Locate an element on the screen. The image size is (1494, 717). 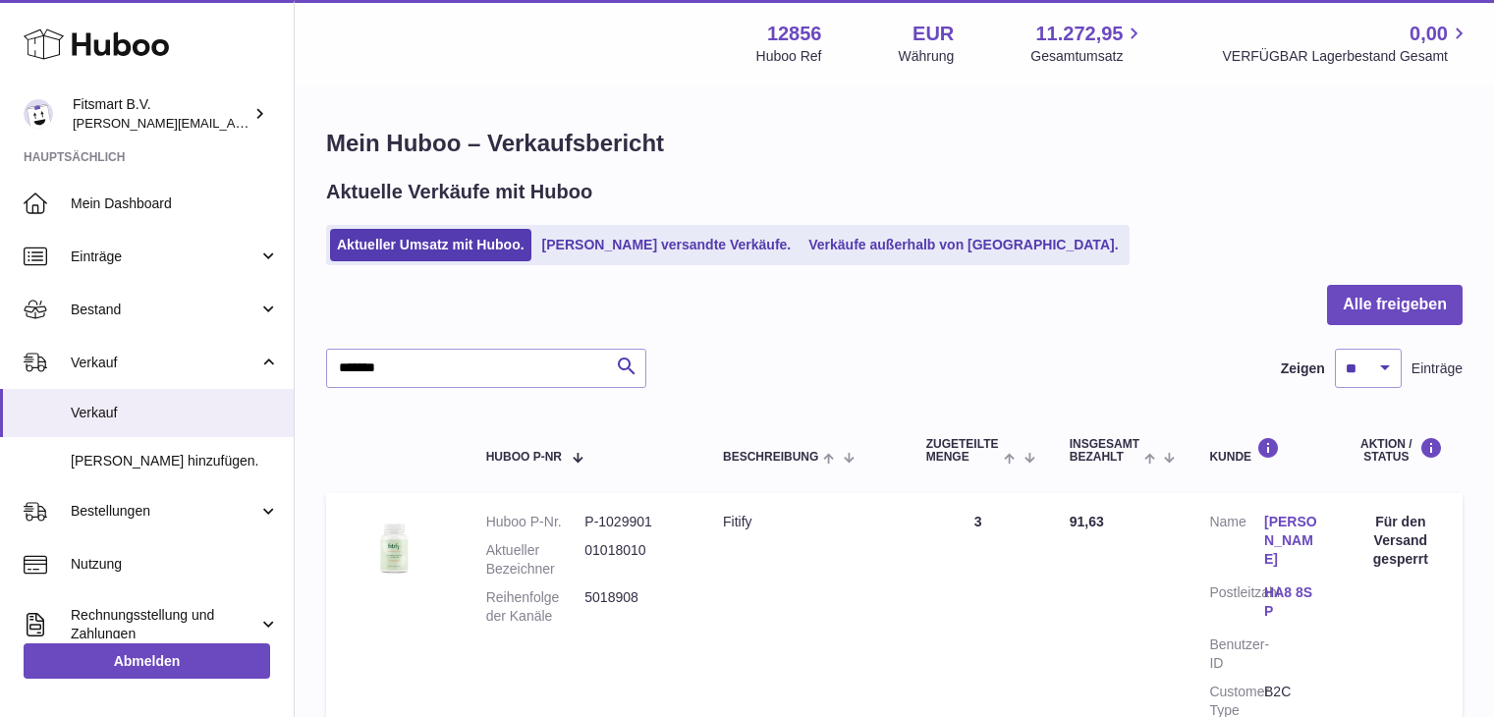
dt: Benutzer-ID is located at coordinates (1237, 654).